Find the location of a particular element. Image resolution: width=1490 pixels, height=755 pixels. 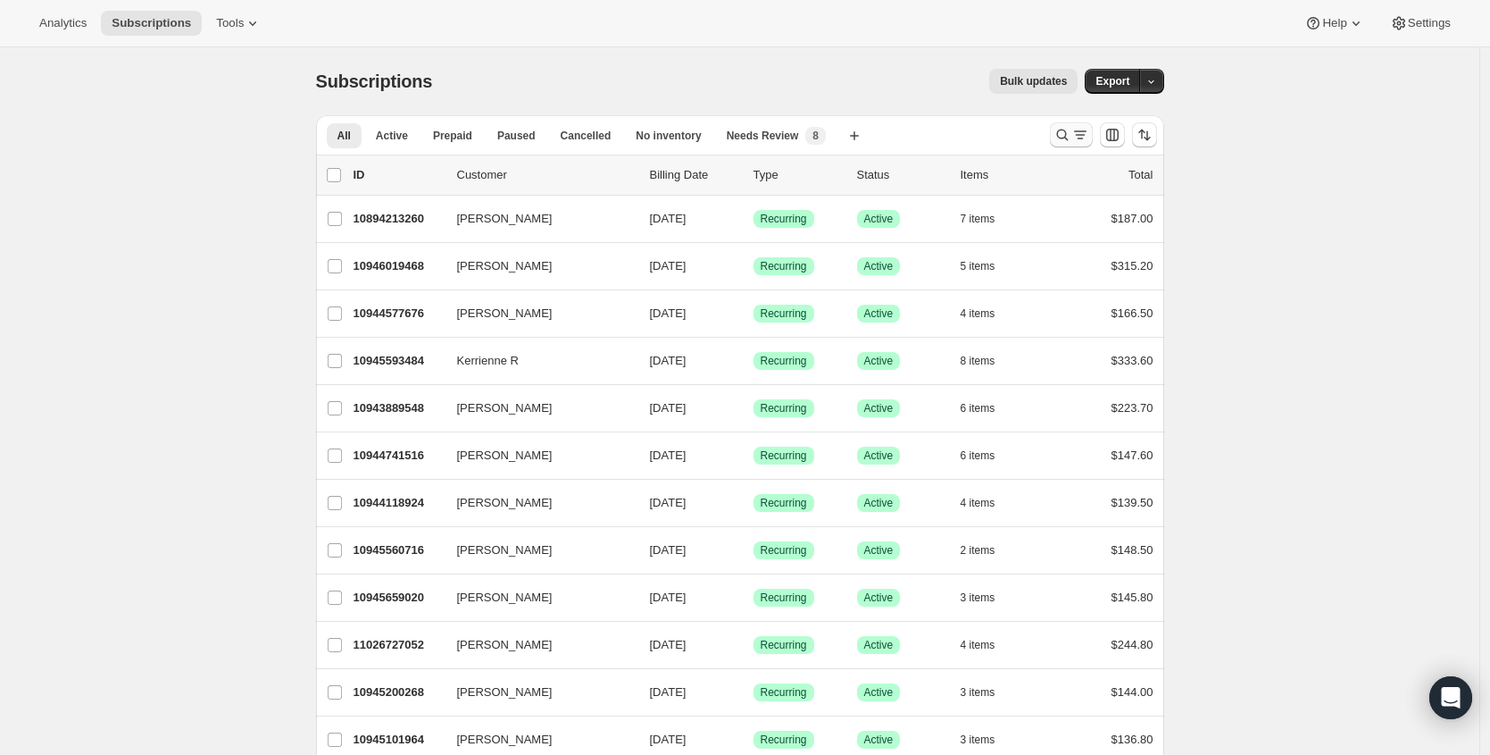

p: Total is located at coordinates (1140, 175).